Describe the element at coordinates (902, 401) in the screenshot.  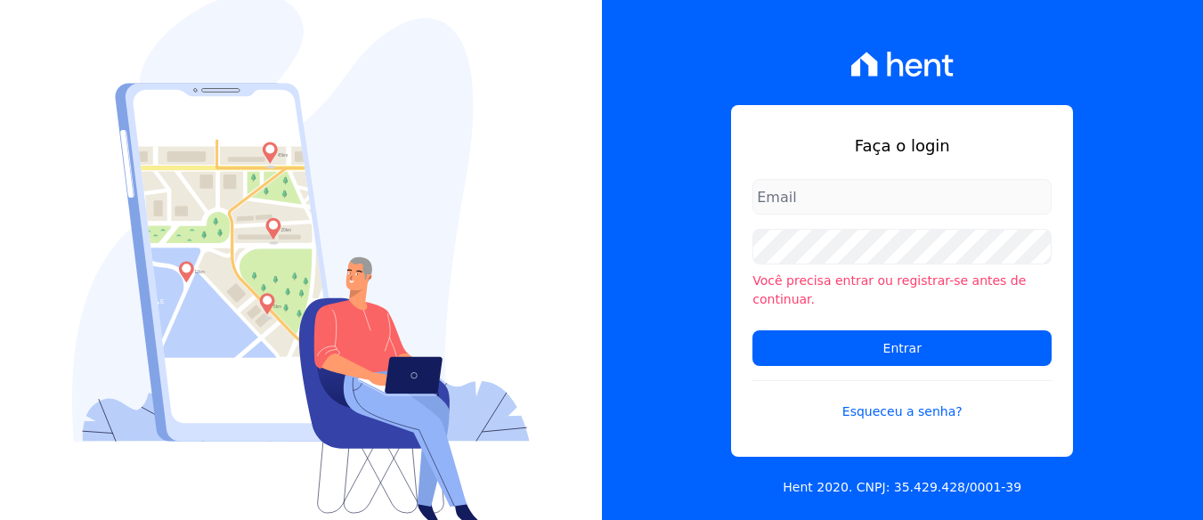
I see `a: Esqueceu a senha?` at that location.